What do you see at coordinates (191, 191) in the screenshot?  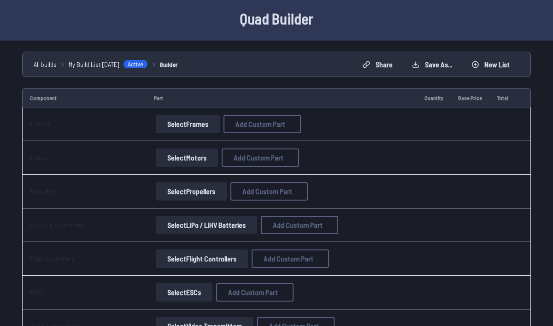 I see `button: SelectPropellers` at bounding box center [191, 191].